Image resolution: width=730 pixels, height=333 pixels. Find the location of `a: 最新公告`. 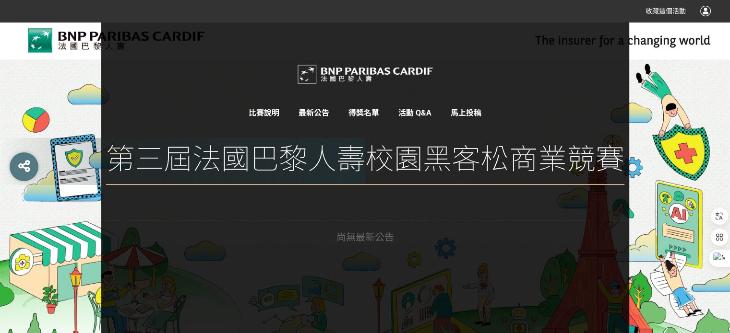

a: 最新公告 is located at coordinates (314, 113).